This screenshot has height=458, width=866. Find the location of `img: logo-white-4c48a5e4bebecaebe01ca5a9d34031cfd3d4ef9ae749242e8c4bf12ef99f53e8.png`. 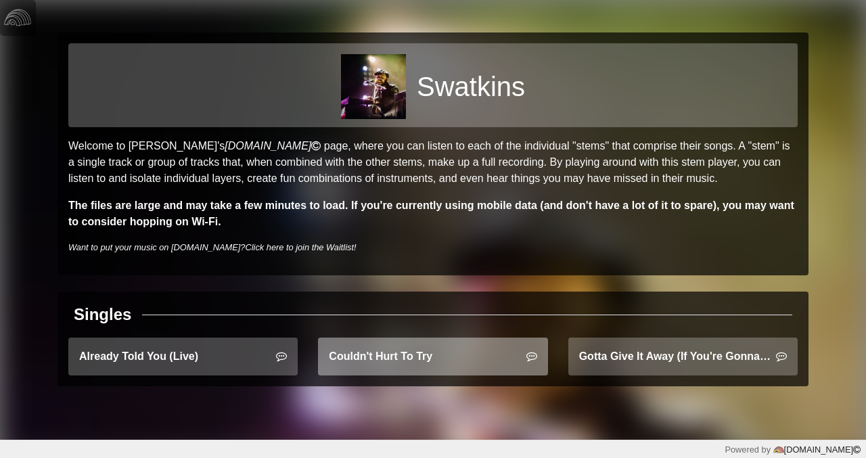

img: logo-white-4c48a5e4bebecaebe01ca5a9d34031cfd3d4ef9ae749242e8c4bf12ef99f53e8.png is located at coordinates (18, 18).